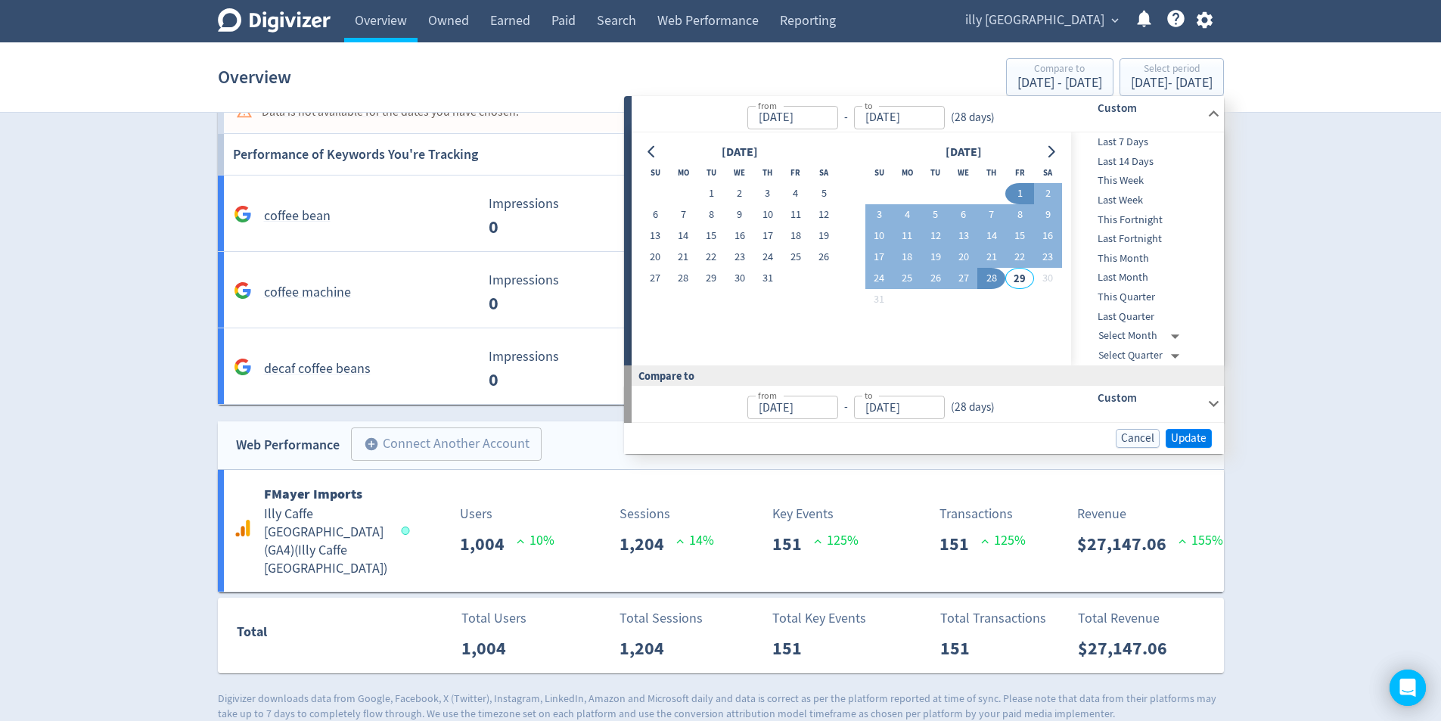 The width and height of the screenshot is (1441, 721). I want to click on p: Revenue, so click(1150, 514).